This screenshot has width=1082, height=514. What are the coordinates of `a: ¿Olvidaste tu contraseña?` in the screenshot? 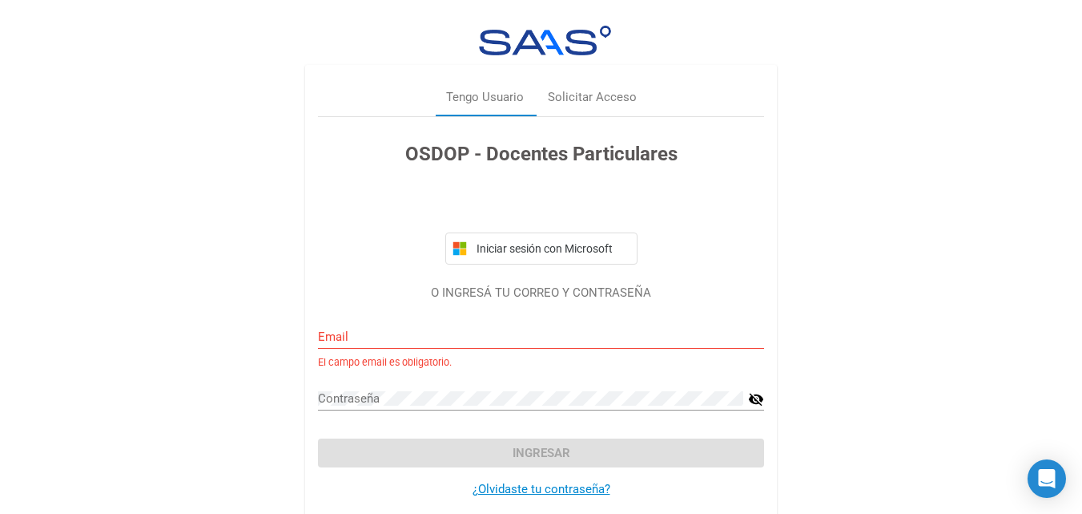 It's located at (542, 489).